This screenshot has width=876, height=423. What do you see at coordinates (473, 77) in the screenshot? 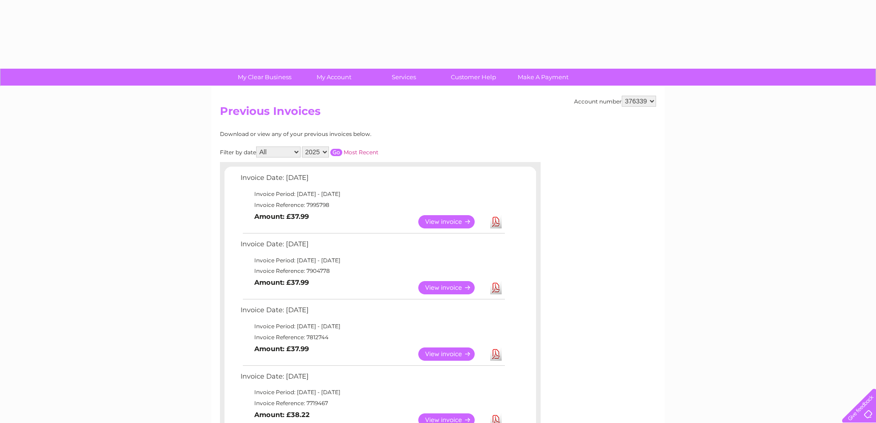
I see `a: Customer Help` at bounding box center [473, 77].